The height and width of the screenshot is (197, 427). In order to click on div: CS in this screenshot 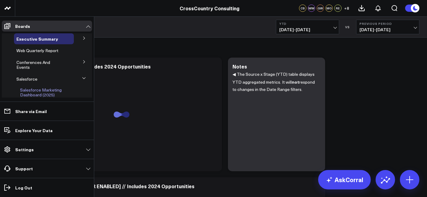, I will do `click(303, 8)`.